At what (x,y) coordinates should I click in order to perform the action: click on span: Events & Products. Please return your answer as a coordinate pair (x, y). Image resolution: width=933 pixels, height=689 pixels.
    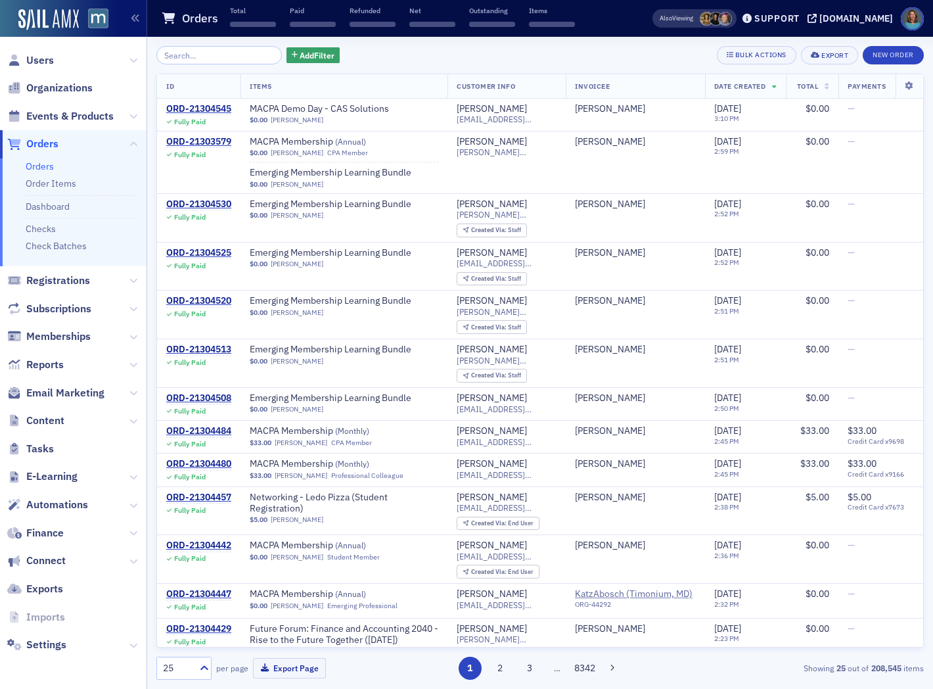
    Looking at the image, I should click on (70, 116).